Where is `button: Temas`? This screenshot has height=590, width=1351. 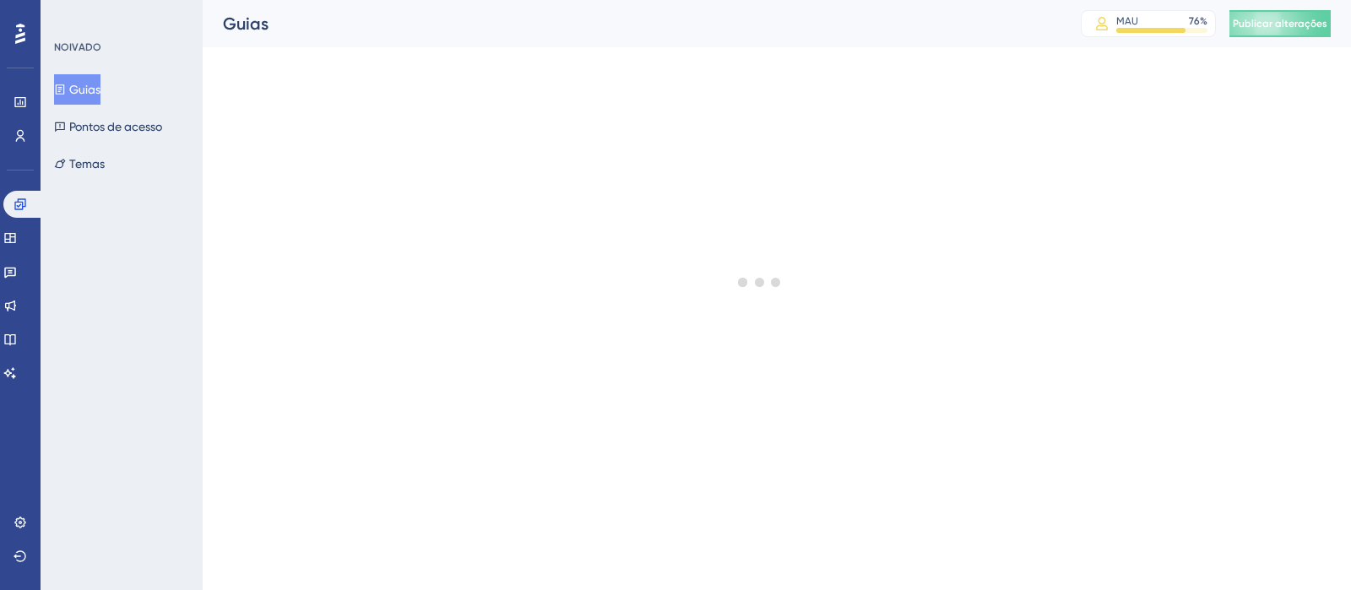 button: Temas is located at coordinates (79, 164).